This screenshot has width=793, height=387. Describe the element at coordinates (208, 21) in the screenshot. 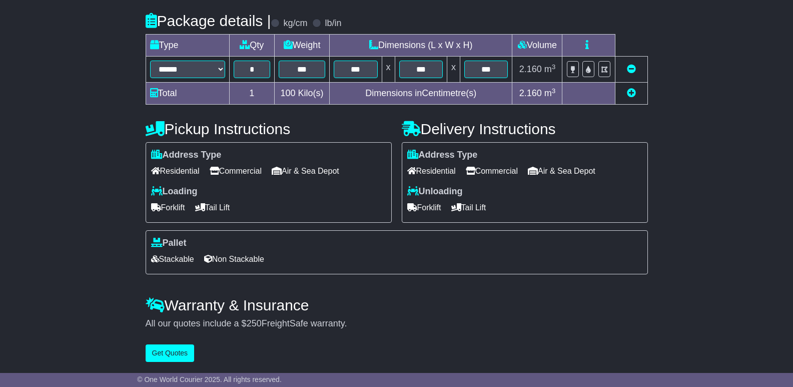

I see `h4: Package details |` at that location.